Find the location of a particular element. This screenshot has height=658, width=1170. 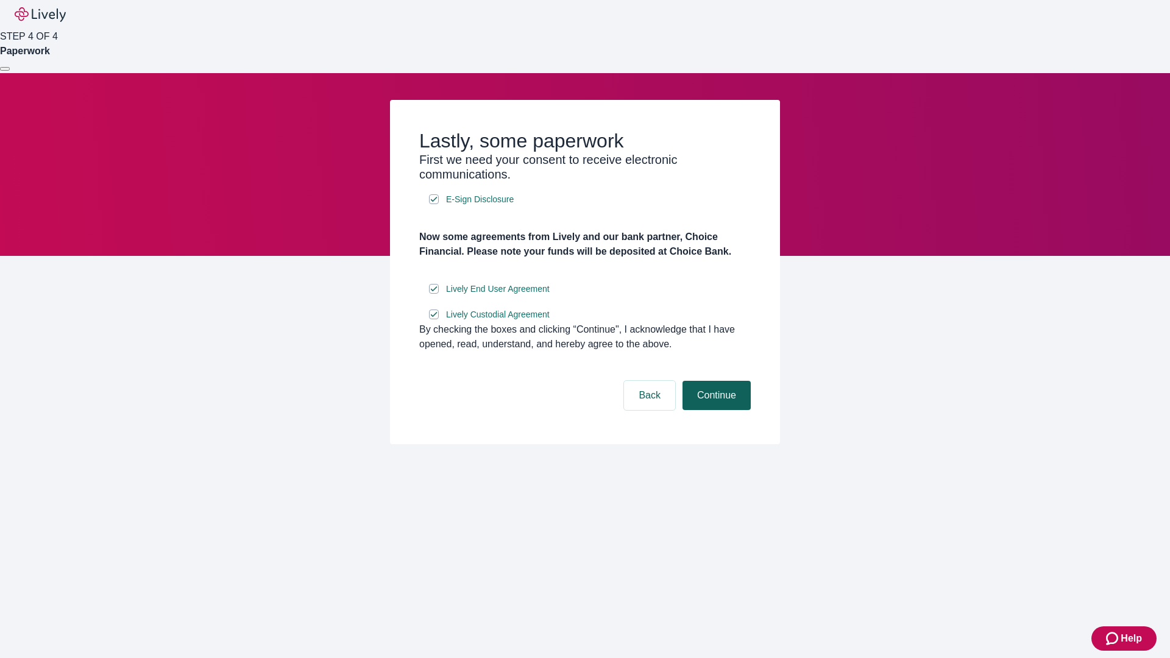

div: By checking the boxes and clicking “Continue", I acknowledge that I have opened, read, understand... is located at coordinates (585, 337).